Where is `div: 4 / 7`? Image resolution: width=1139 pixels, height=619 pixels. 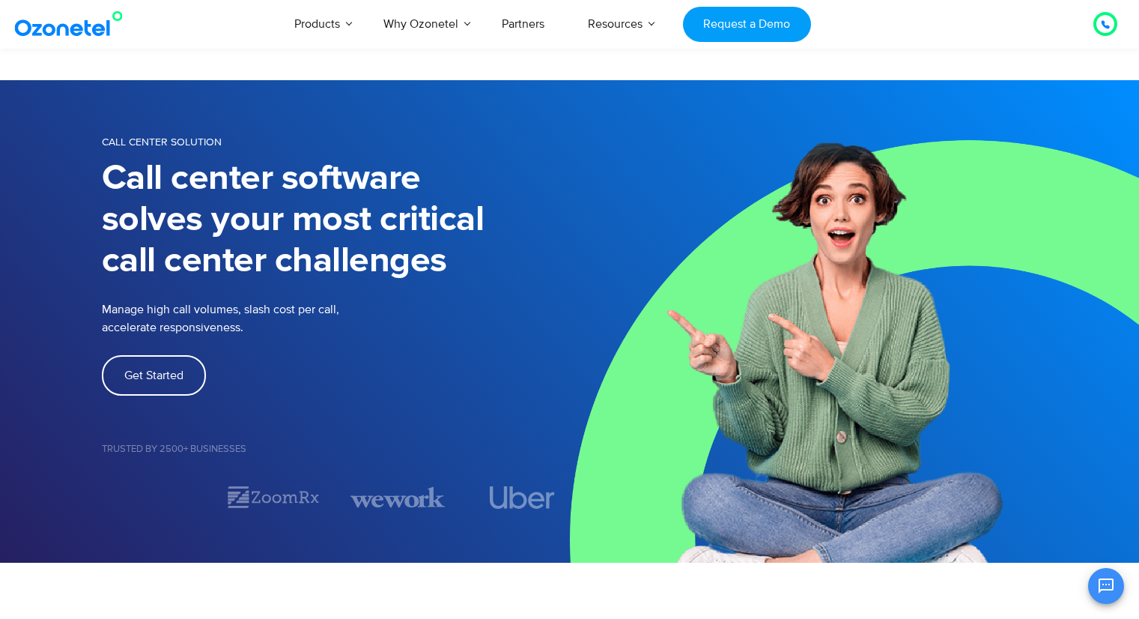 div: 4 / 7 is located at coordinates (522, 497).